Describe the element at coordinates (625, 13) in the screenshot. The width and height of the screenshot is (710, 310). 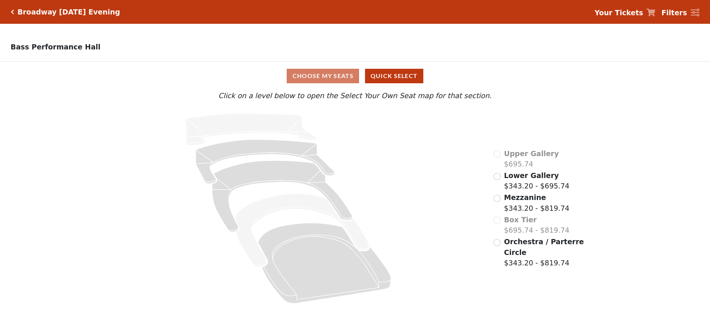
I see `a: Your Tickets` at that location.